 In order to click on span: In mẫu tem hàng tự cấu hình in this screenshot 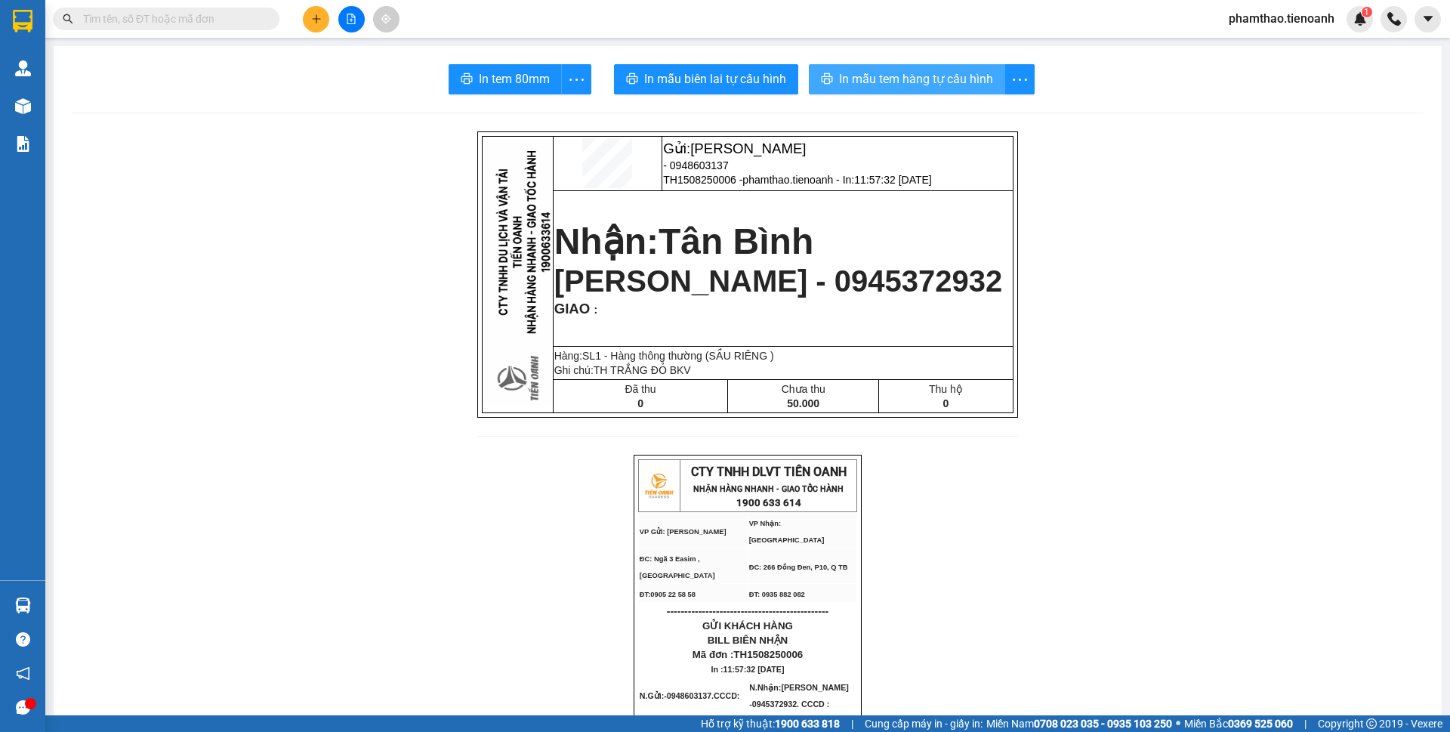, I will do `click(916, 79)`.